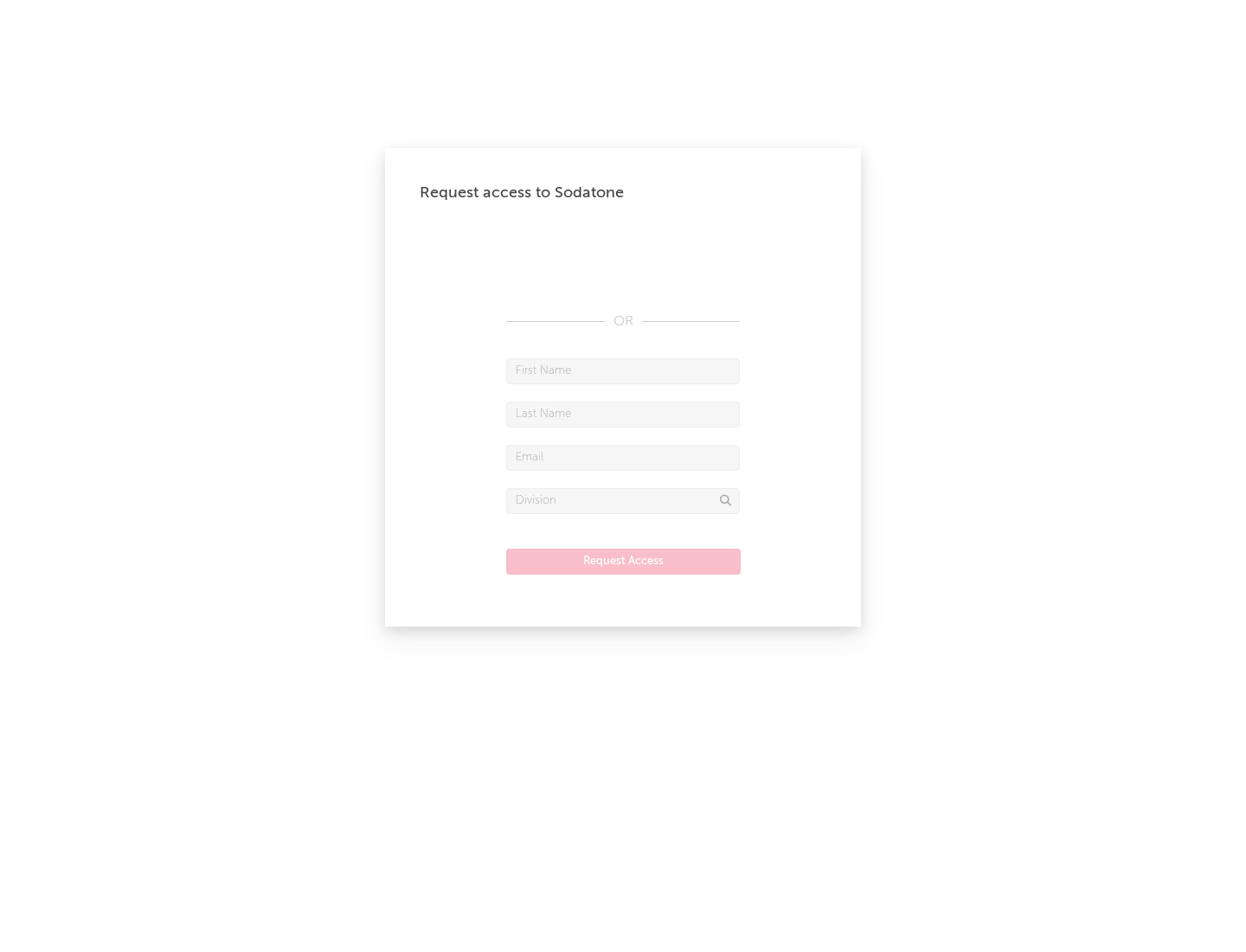 The image size is (1246, 952). I want to click on input: Division, so click(623, 501).